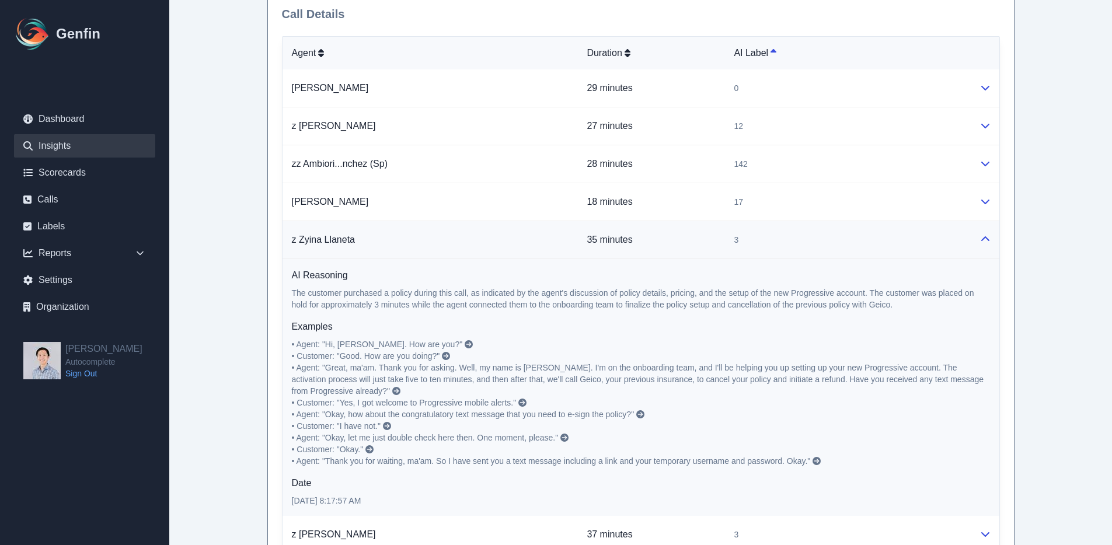  What do you see at coordinates (366, 356) in the screenshot?
I see `span: • Customer: "Good. How are you doing?"` at bounding box center [366, 356].